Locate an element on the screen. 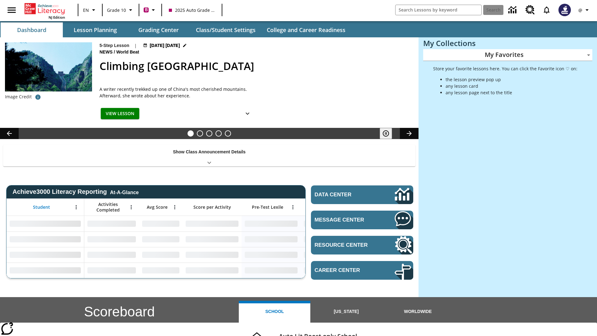 Image resolution: width=597 pixels, height=336 pixels. li: any lesson page next to the title is located at coordinates (511, 92).